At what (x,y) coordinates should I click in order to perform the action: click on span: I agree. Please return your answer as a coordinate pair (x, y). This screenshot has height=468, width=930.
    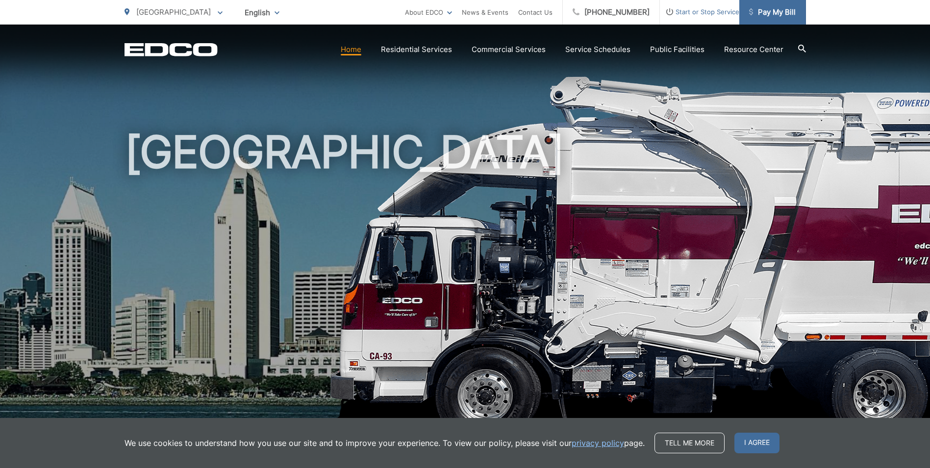
    Looking at the image, I should click on (757, 443).